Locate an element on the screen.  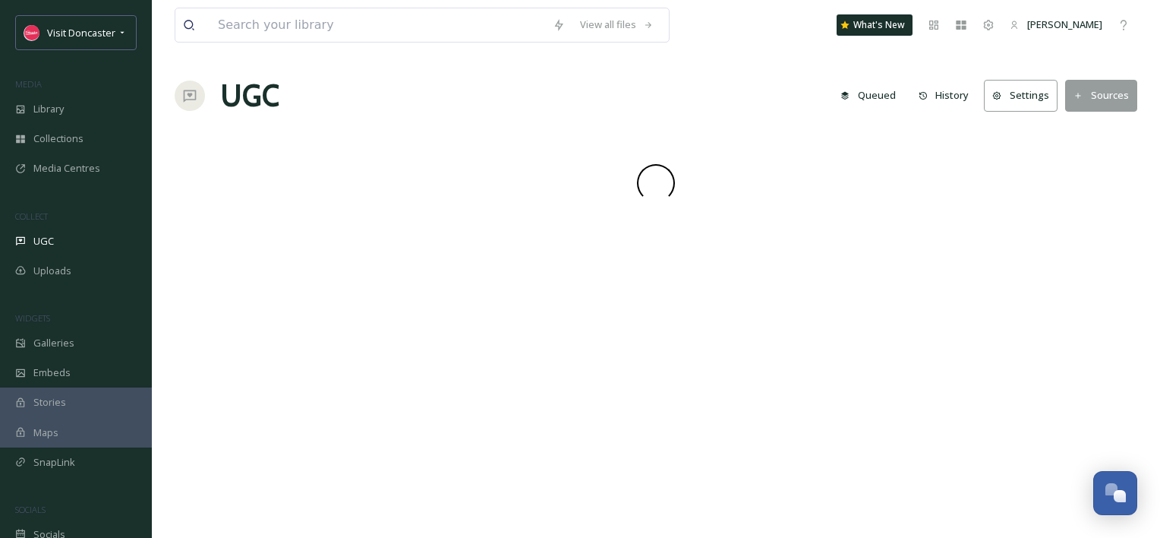
input: Search your library is located at coordinates (377, 25).